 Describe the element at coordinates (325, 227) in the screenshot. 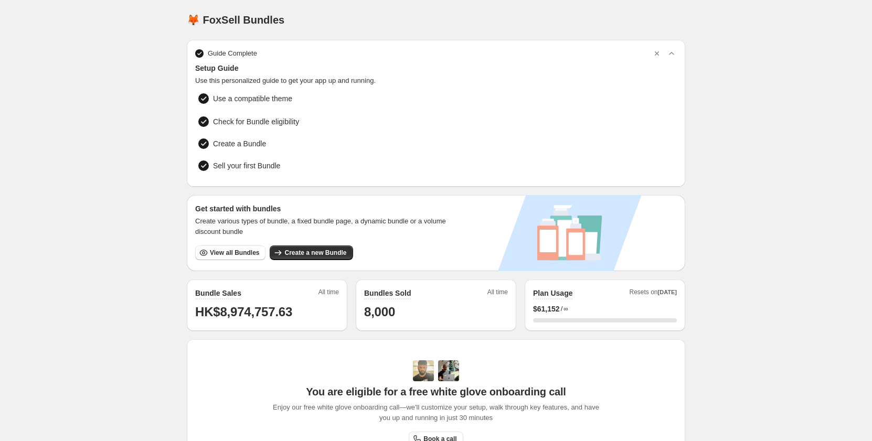

I see `span: Create various types of bundle, a fixed bundle page, a dynamic bundle or a volume discount bundle` at that location.